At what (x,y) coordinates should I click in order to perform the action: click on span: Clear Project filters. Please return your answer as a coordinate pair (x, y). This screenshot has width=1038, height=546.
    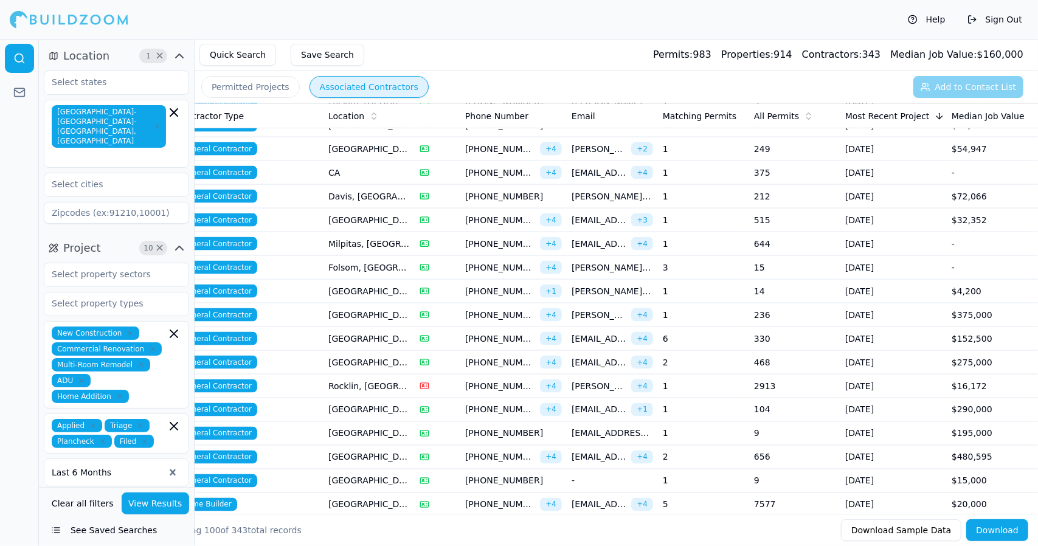
    Looking at the image, I should click on (159, 248).